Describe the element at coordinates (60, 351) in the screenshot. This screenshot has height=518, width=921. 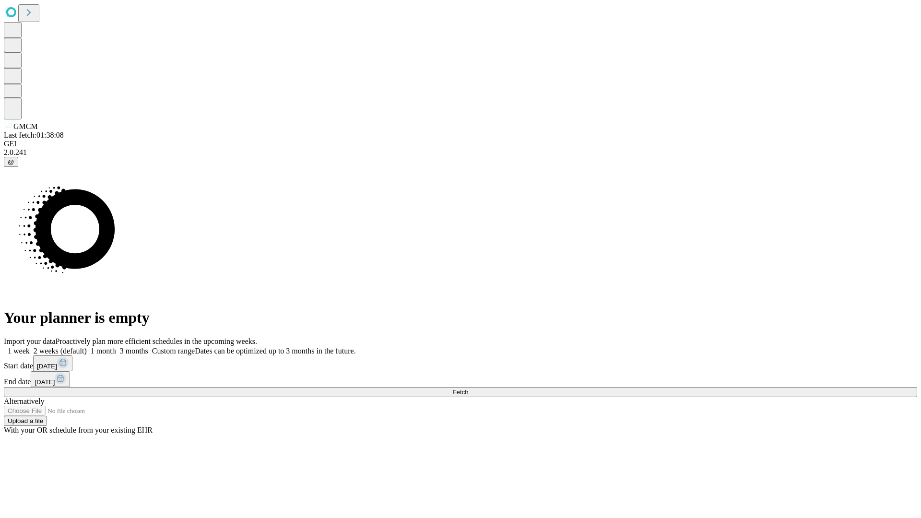
I see `span: 2 weeks (default)` at that location.